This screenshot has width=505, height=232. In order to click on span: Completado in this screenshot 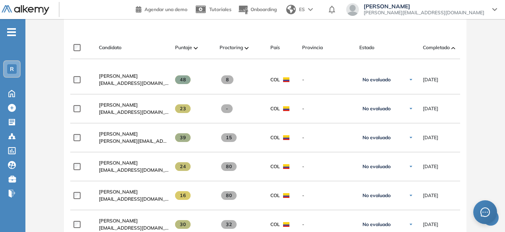, I will do `click(436, 48)`.